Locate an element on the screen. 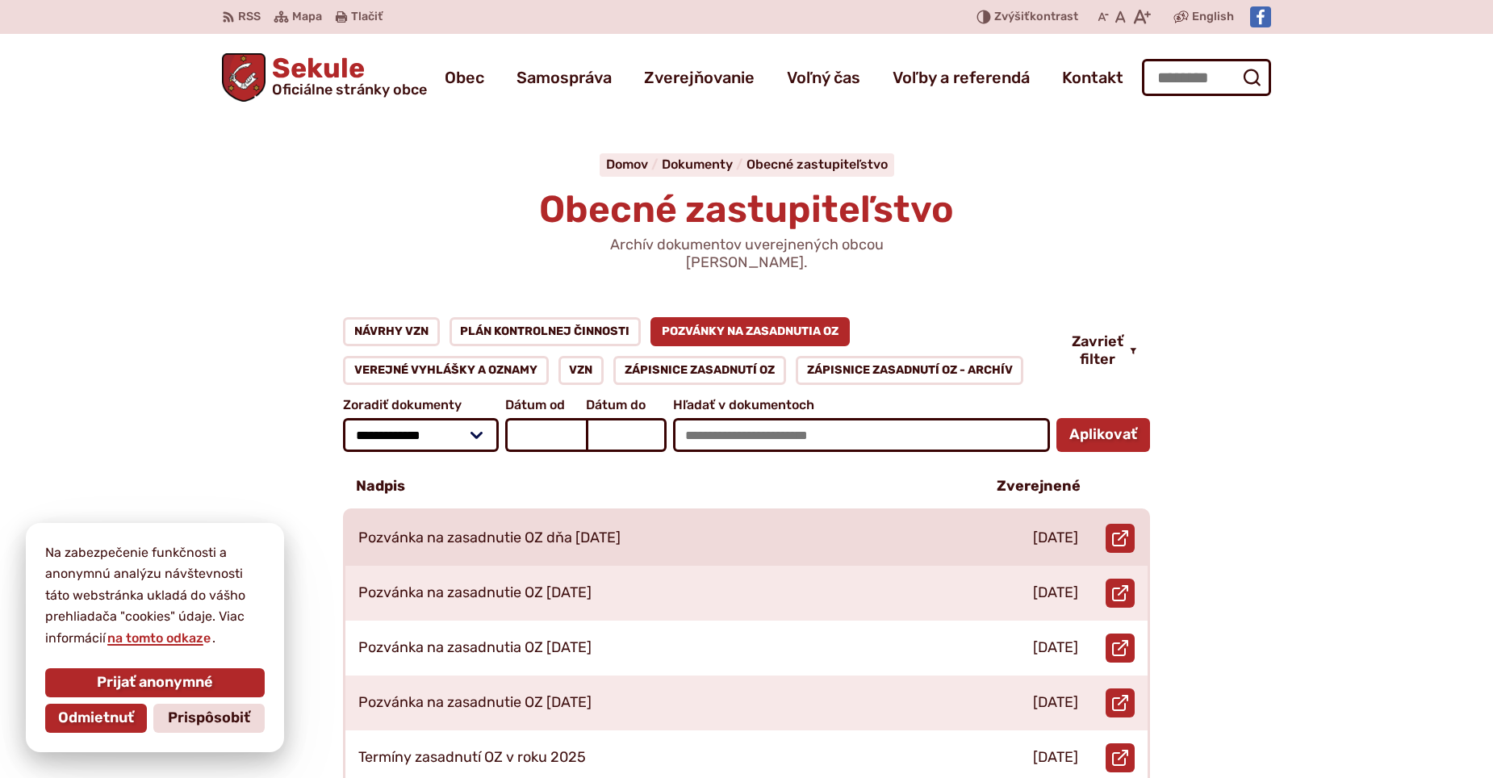 This screenshot has height=778, width=1493. span: Zavrieť filter is located at coordinates (1097, 350).